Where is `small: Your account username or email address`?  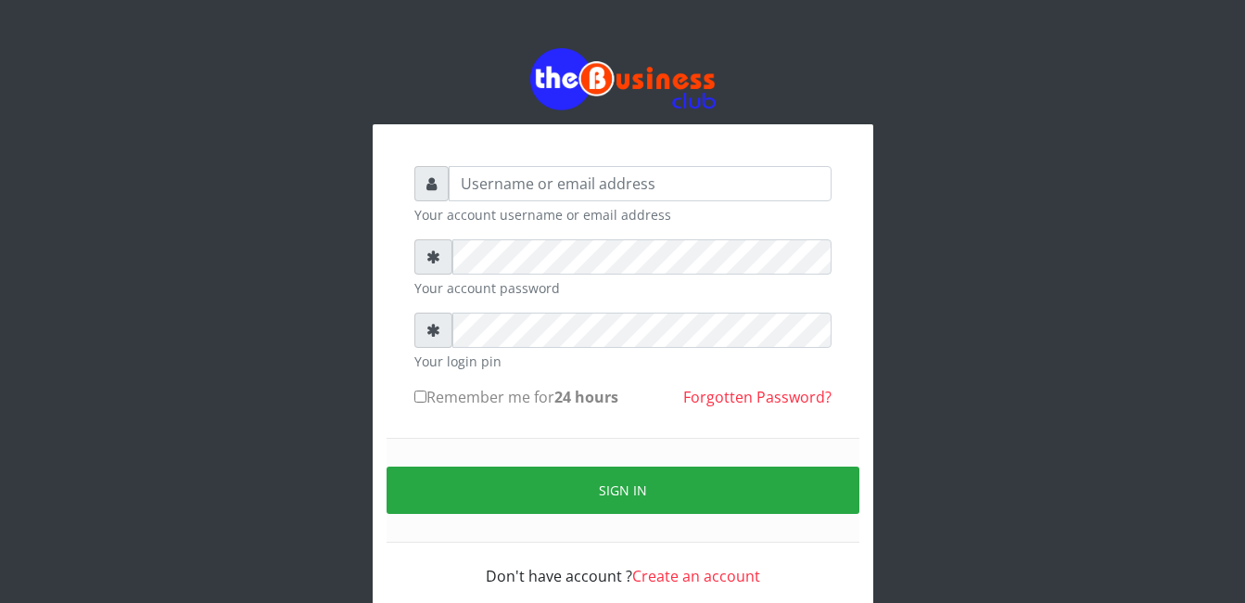 small: Your account username or email address is located at coordinates (623, 214).